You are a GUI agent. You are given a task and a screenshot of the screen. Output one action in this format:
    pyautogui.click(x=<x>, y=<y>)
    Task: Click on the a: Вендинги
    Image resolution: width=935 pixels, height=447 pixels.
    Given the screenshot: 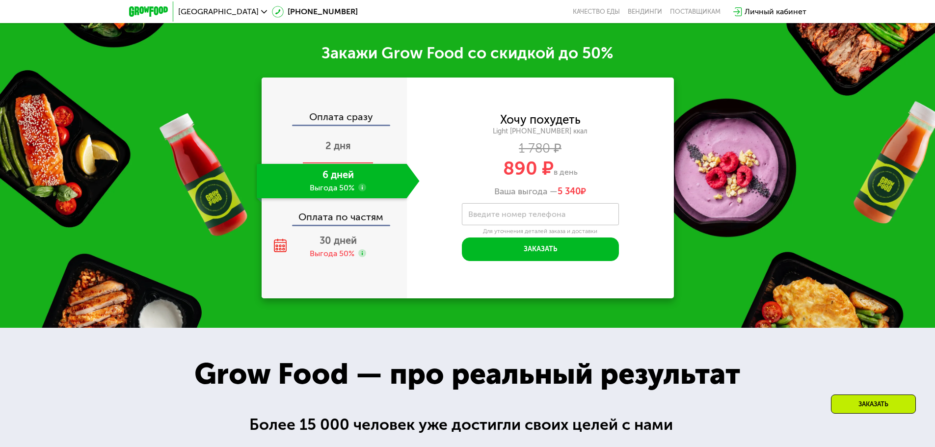 What is the action you would take?
    pyautogui.click(x=645, y=12)
    